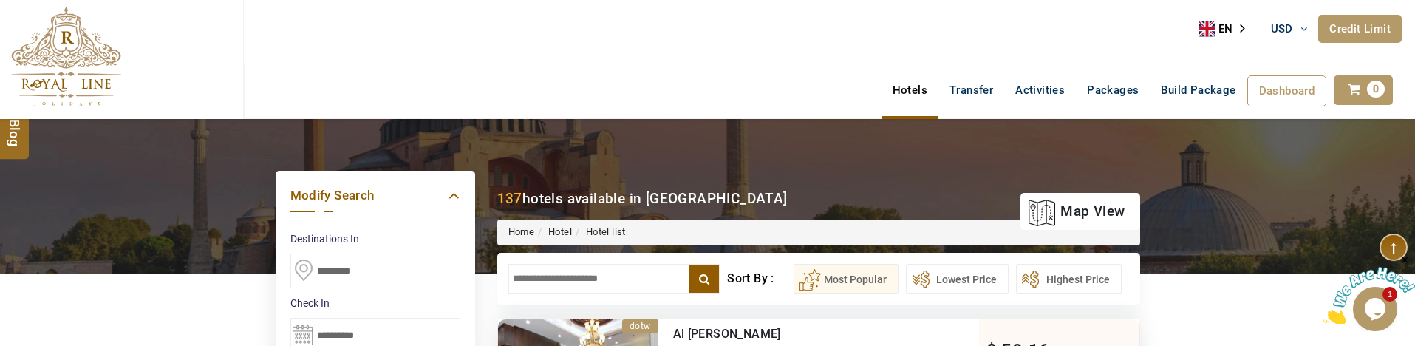 Image resolution: width=1415 pixels, height=346 pixels. I want to click on span: Blog, so click(15, 124).